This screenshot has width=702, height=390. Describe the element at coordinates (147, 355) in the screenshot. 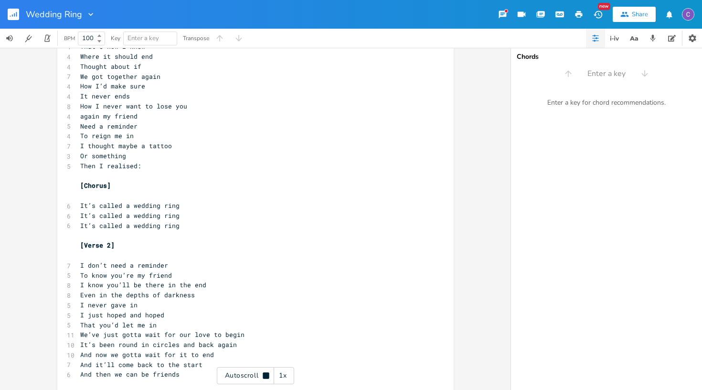

I see `span: And now we gotta wait for it to end` at that location.